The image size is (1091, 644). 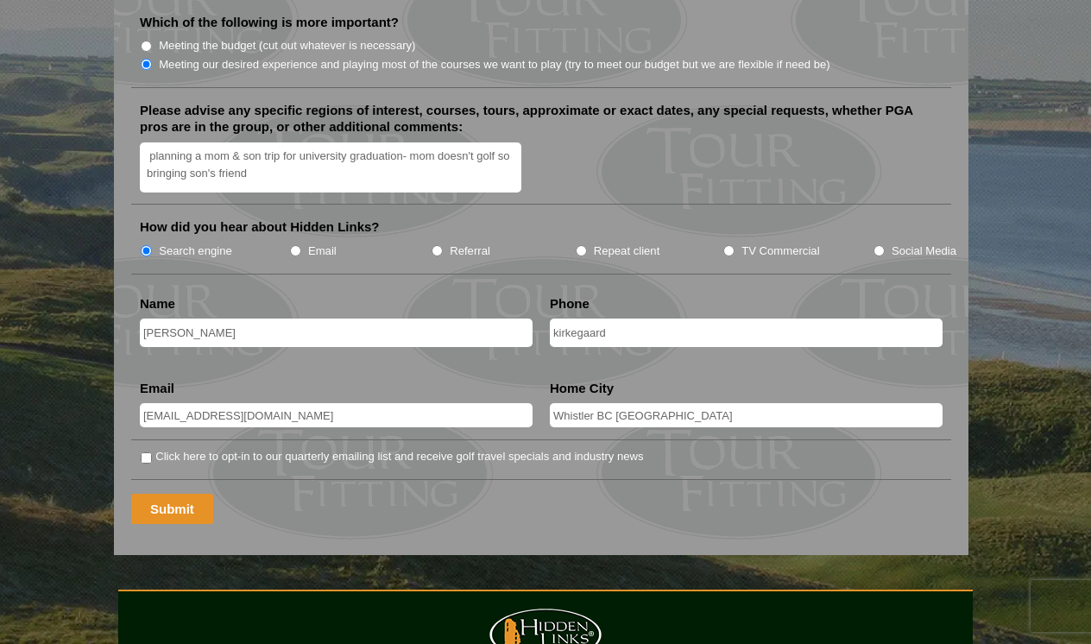 I want to click on label: Phone, so click(x=570, y=304).